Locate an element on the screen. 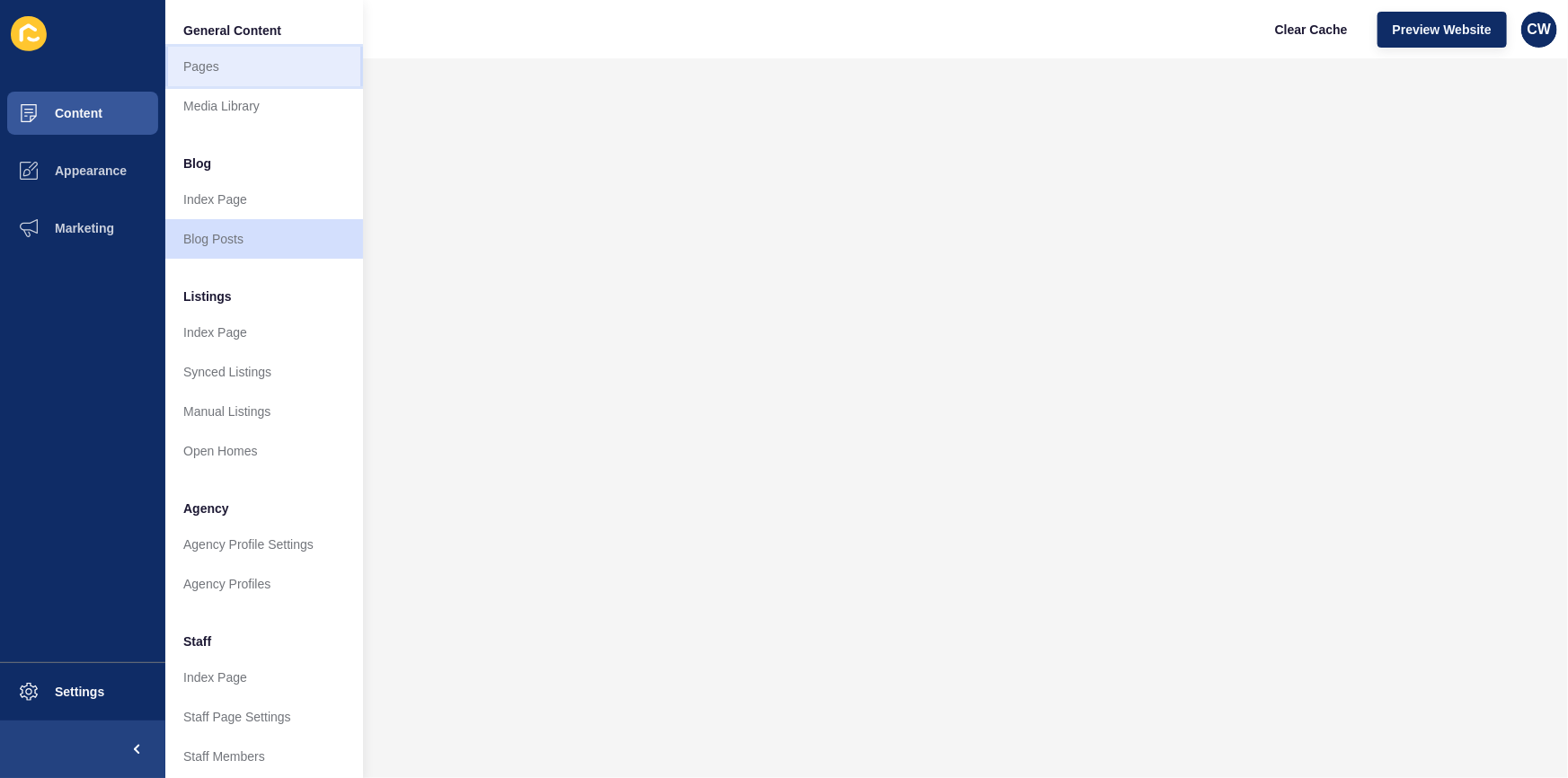  span: Agency is located at coordinates (206, 509).